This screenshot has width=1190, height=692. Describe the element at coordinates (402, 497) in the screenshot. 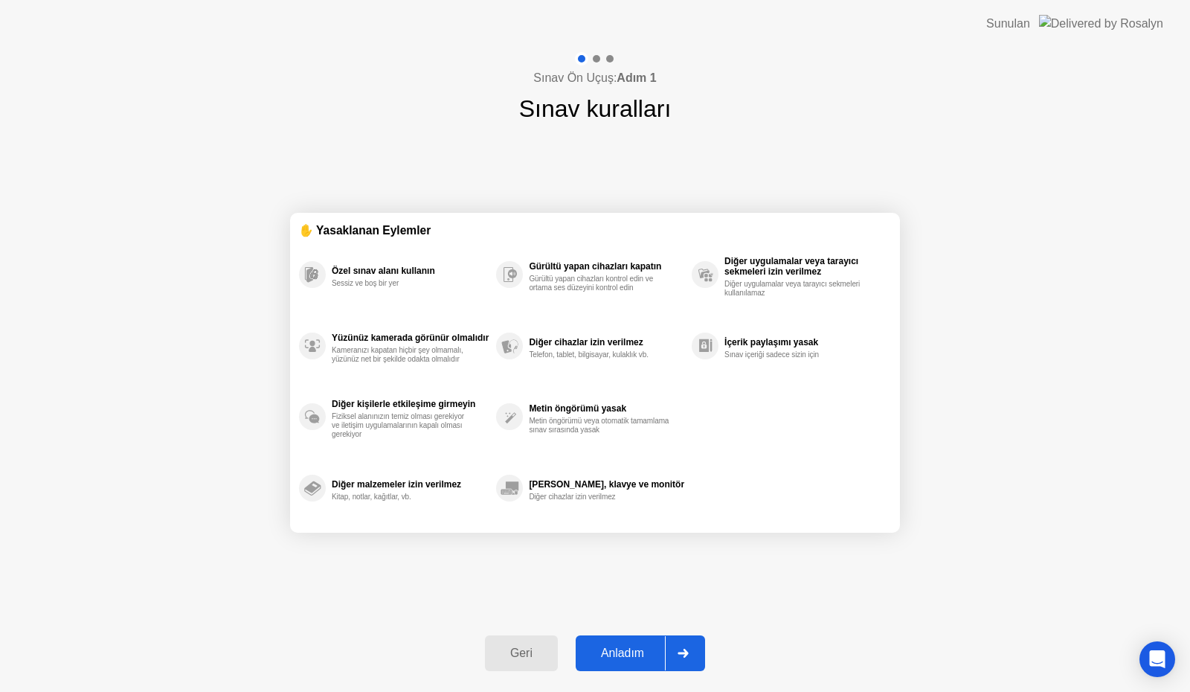

I see `div: Kitap, notlar, kağıtlar, vb.` at that location.